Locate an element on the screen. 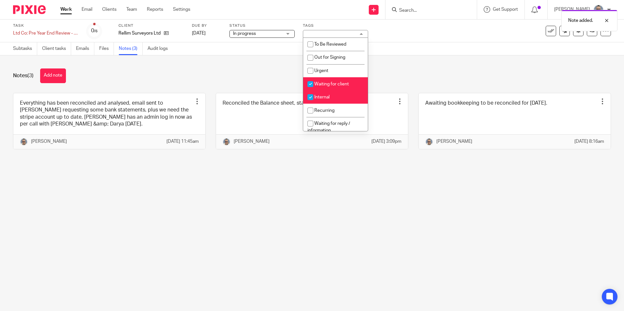 The width and height of the screenshot is (624, 311). a: Email is located at coordinates (87, 9).